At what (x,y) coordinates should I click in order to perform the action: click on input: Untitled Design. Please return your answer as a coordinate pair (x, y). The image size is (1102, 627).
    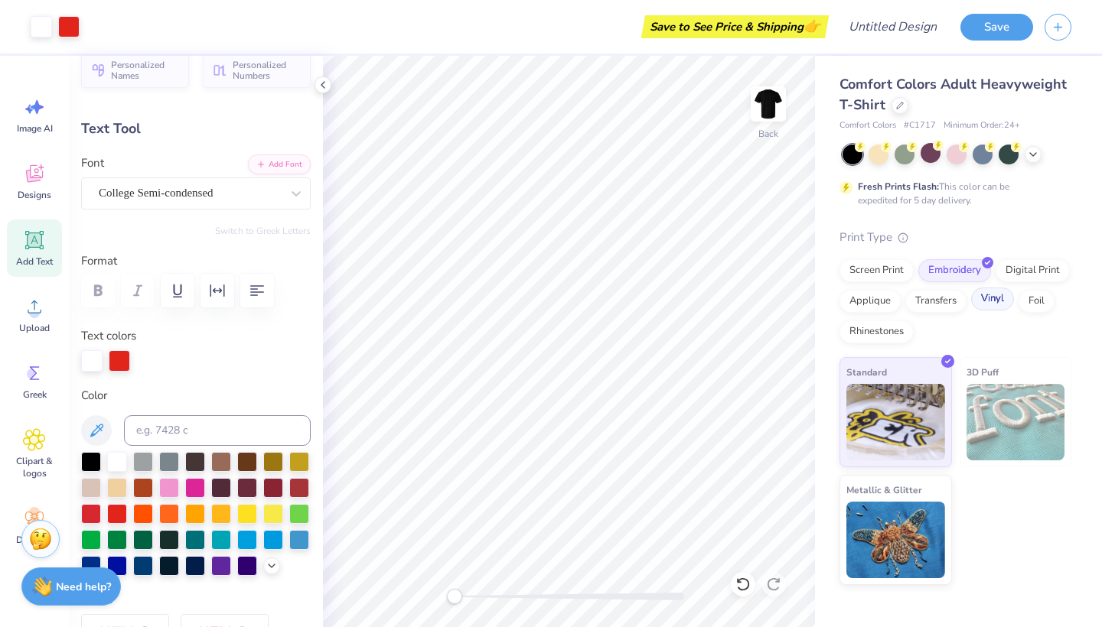
    Looking at the image, I should click on (892, 27).